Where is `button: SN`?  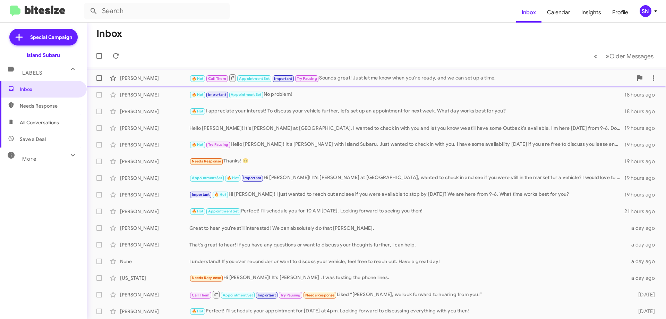
button: SN is located at coordinates (646, 11).